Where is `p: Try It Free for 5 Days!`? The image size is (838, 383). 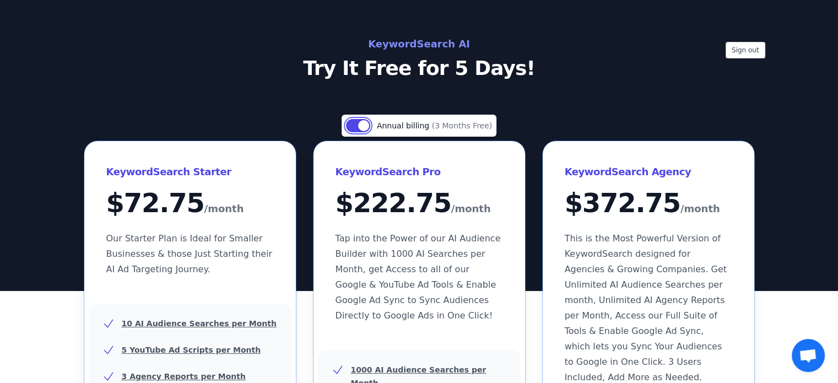
p: Try It Free for 5 Days! is located at coordinates (419, 68).